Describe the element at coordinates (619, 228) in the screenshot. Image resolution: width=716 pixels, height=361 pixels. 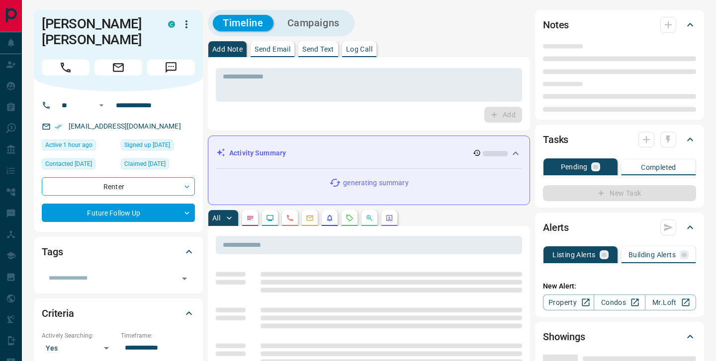
I see `div: Alerts` at that location.